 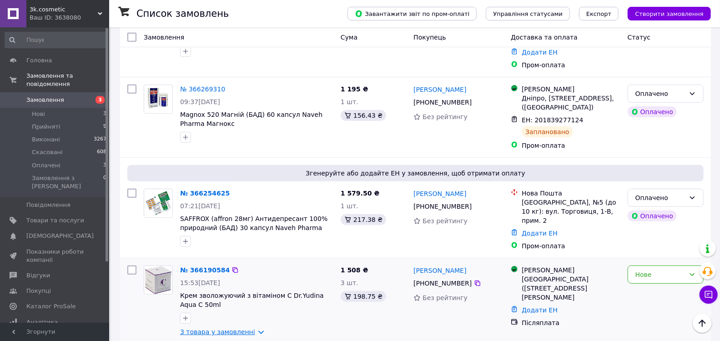 What do you see at coordinates (639, 37) in the screenshot?
I see `span: Статус` at bounding box center [639, 37].